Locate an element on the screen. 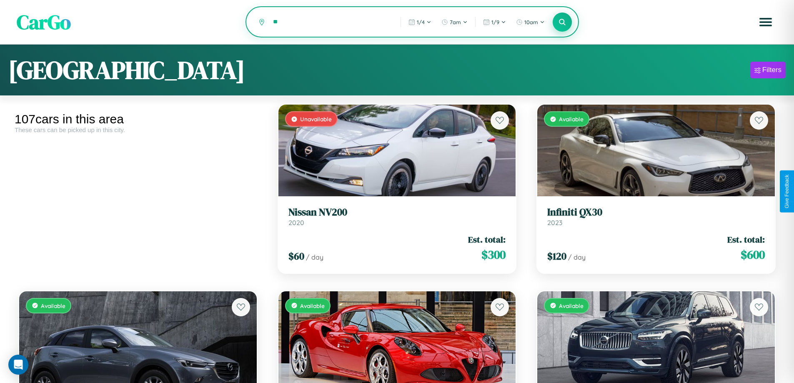 Image resolution: width=794 pixels, height=383 pixels. span: Unavailable is located at coordinates (316, 119).